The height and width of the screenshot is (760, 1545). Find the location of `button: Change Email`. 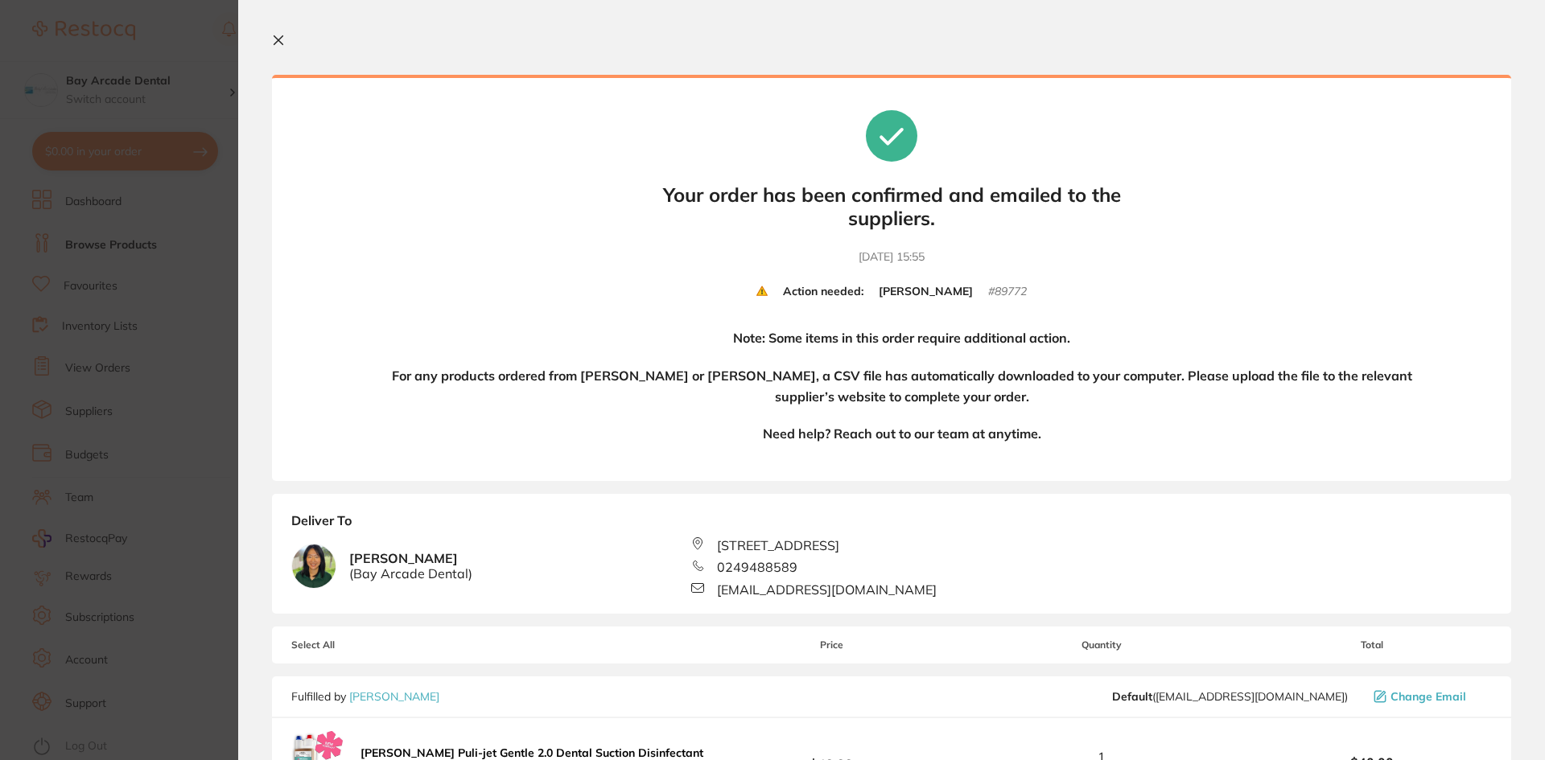

button: Change Email is located at coordinates (1430, 697).